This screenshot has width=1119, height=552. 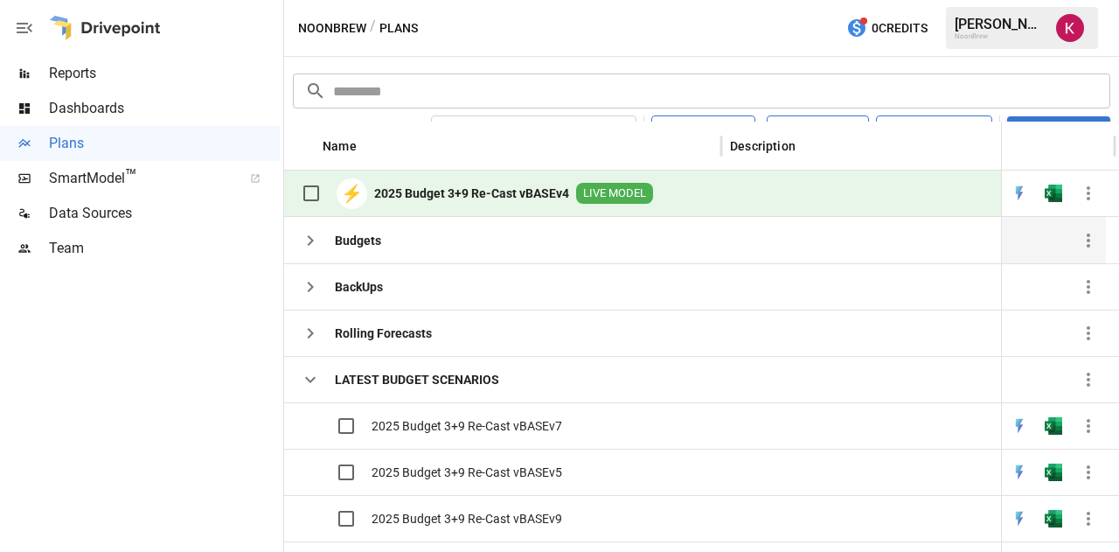 I want to click on b: Budgets, so click(x=358, y=241).